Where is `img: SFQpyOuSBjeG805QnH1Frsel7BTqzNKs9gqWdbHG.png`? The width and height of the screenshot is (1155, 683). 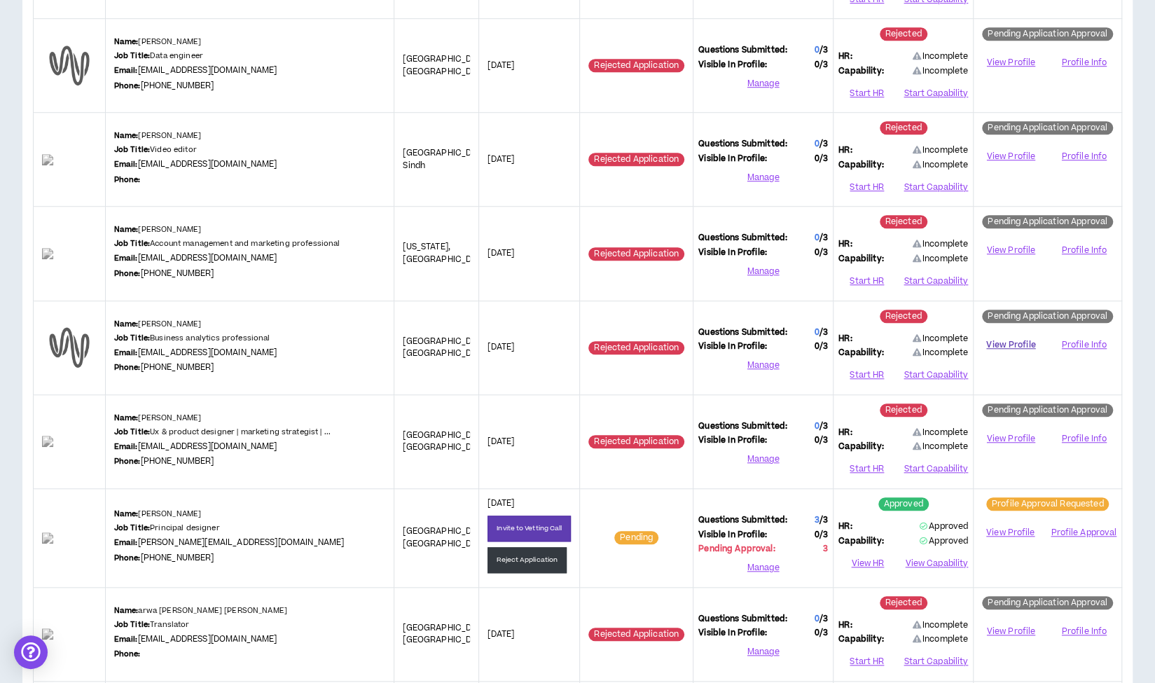 img: SFQpyOuSBjeG805QnH1Frsel7BTqzNKs9gqWdbHG.png is located at coordinates (69, 441).